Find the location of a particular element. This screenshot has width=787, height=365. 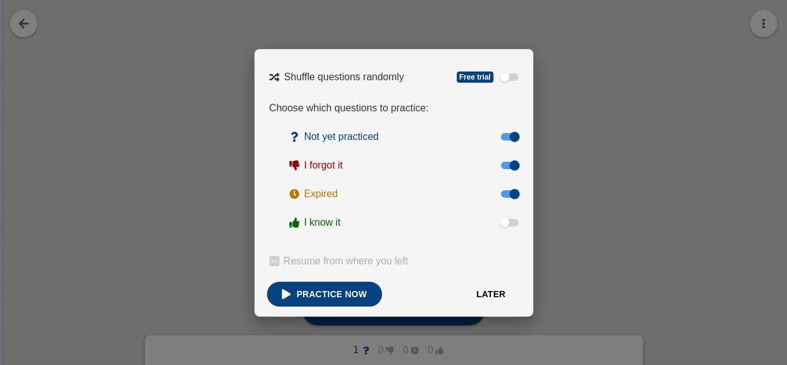

div: I know it is located at coordinates (322, 223).